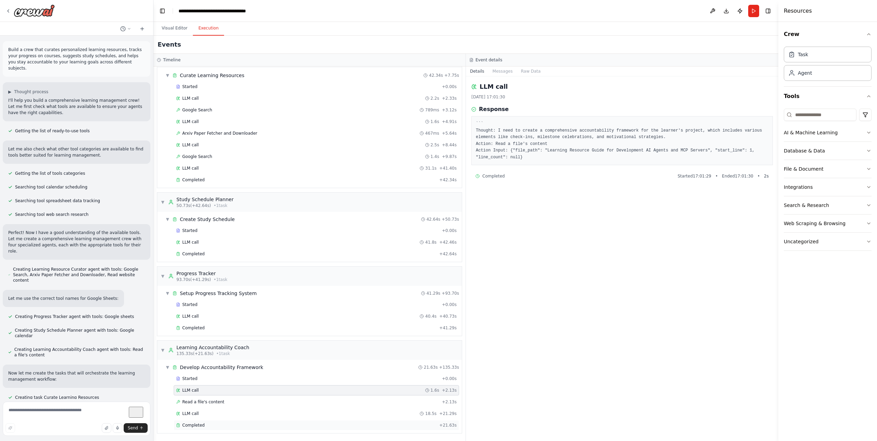 The image size is (877, 441). What do you see at coordinates (207, 219) in the screenshot?
I see `span: Create Study Schedule` at bounding box center [207, 219].